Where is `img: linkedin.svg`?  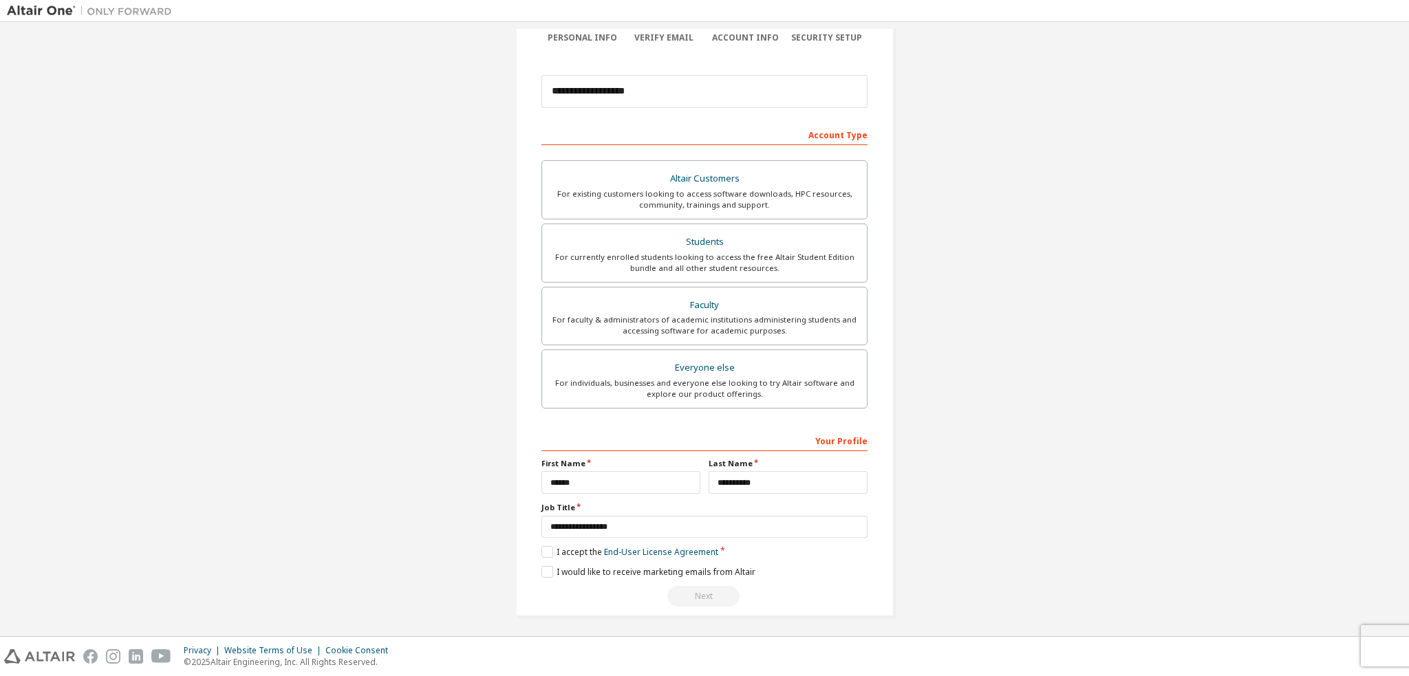
img: linkedin.svg is located at coordinates (135, 656).